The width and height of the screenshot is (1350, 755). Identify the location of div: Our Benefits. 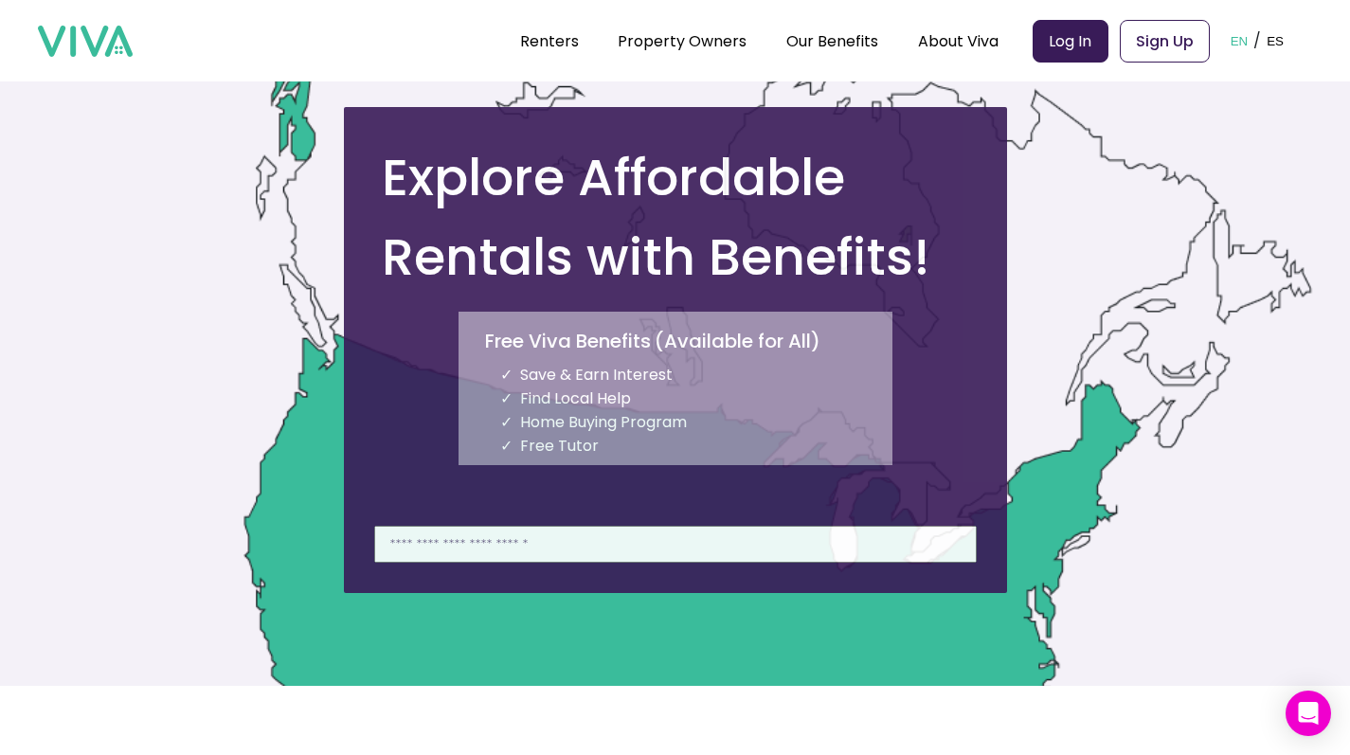
(832, 41).